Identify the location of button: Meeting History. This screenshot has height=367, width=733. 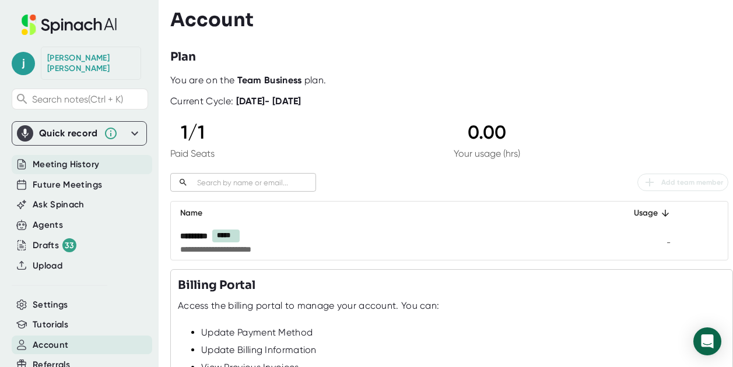
(66, 164).